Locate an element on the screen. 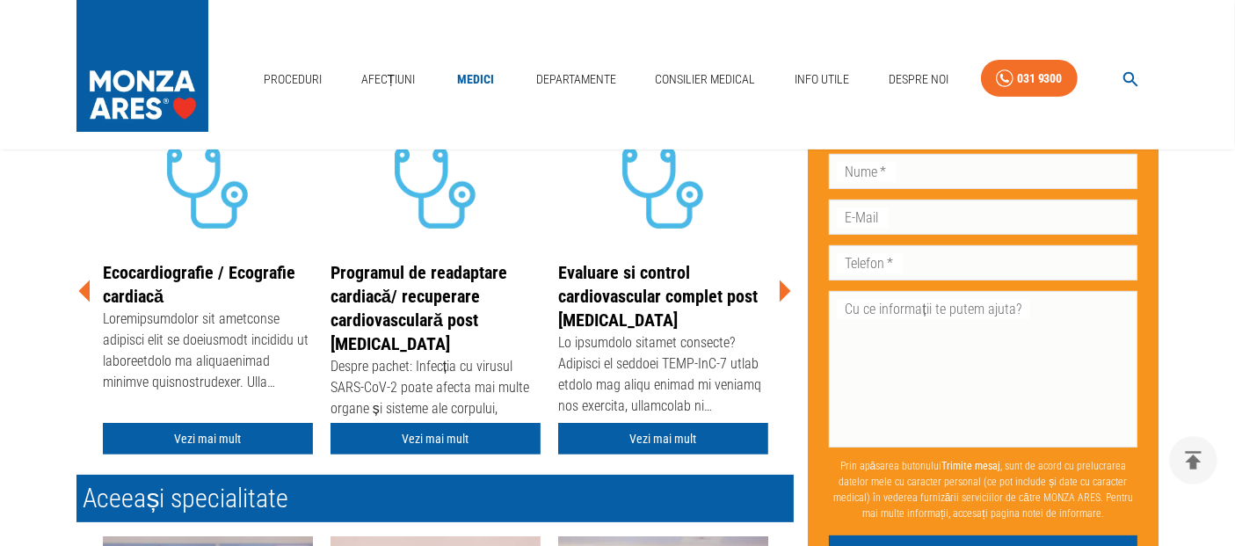 This screenshot has width=1235, height=546. a: Despre Noi is located at coordinates (918, 79).